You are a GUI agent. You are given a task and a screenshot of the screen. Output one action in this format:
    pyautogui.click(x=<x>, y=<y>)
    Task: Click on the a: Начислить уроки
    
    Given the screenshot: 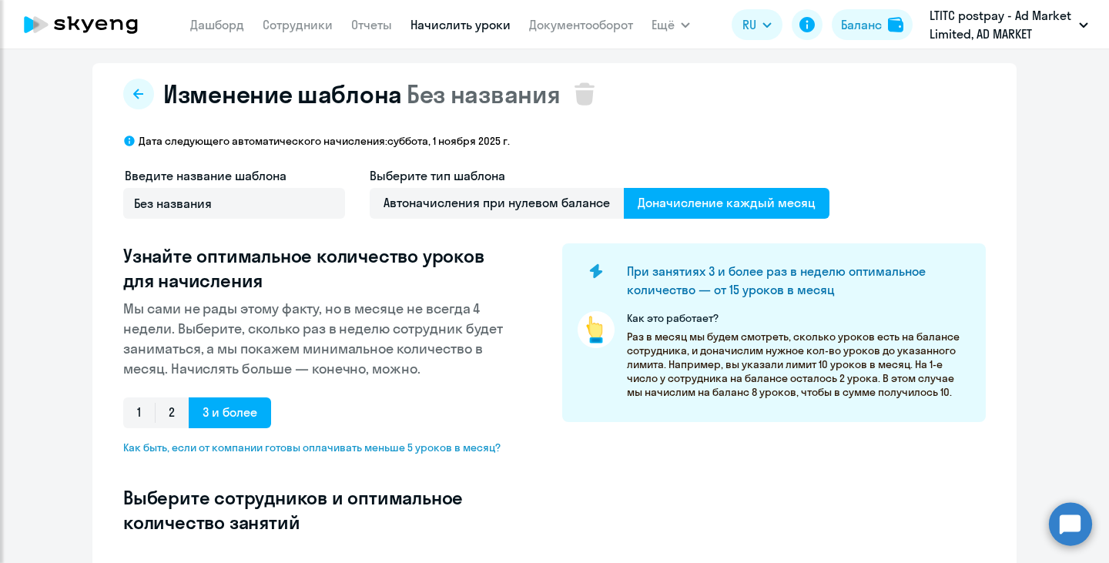 What is the action you would take?
    pyautogui.click(x=460, y=25)
    